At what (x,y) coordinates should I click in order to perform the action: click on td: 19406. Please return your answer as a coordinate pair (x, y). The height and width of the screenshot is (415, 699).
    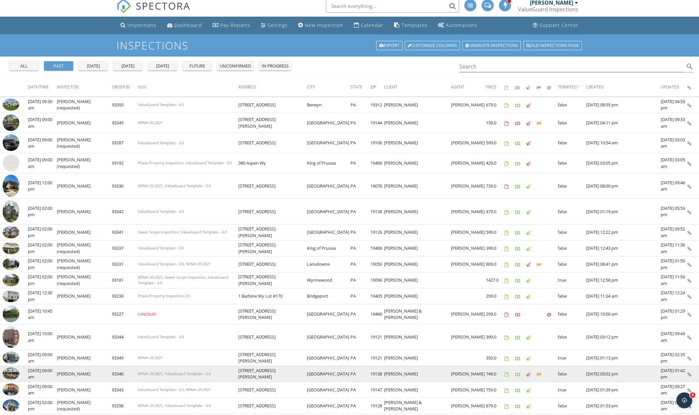
    Looking at the image, I should click on (377, 163).